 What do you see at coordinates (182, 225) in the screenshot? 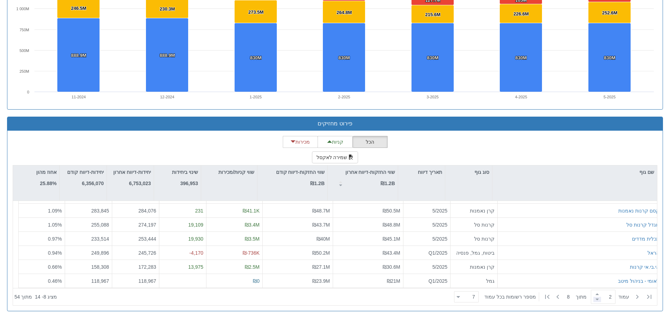
I see `div: 19,109` at bounding box center [182, 225].